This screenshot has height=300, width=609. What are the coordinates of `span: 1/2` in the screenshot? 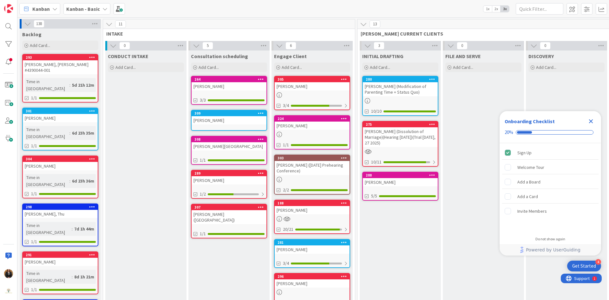 It's located at (203, 194).